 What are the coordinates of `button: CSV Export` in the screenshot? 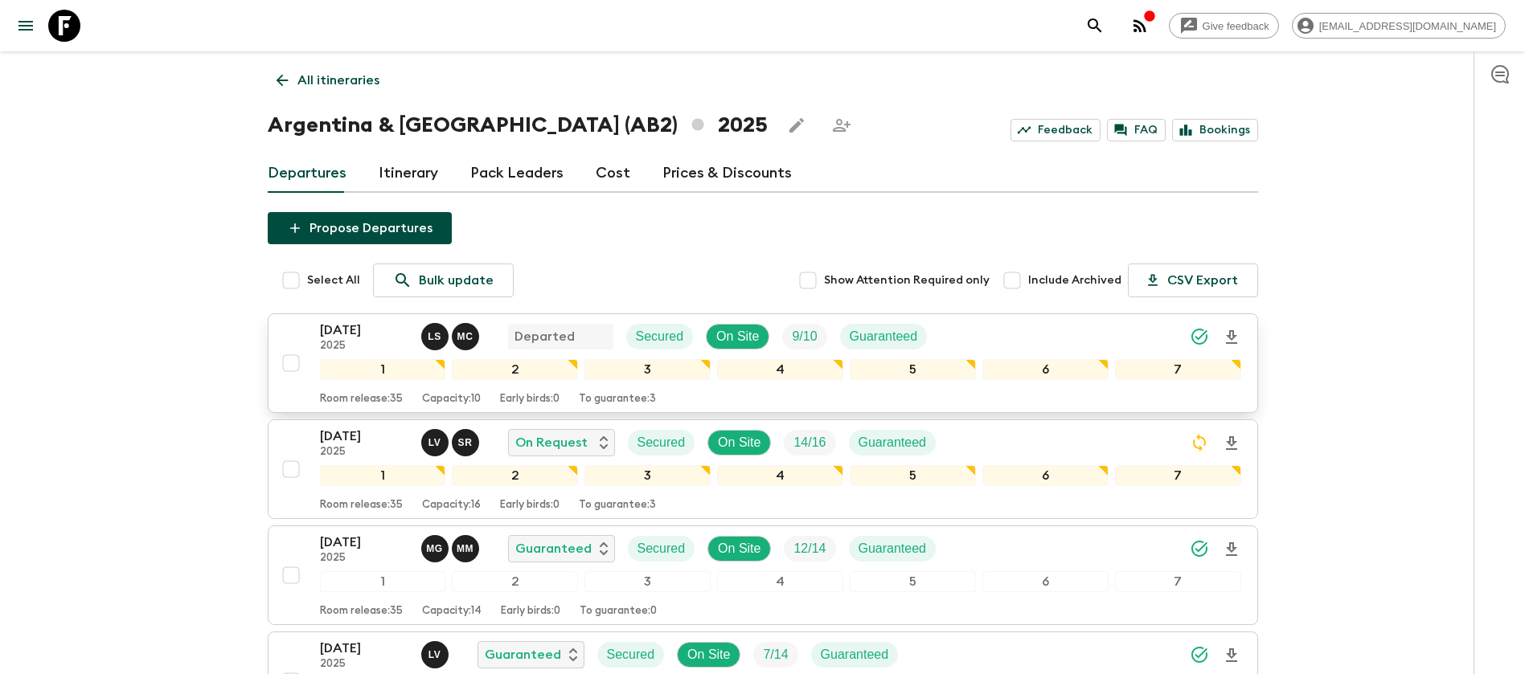 It's located at (1193, 281).